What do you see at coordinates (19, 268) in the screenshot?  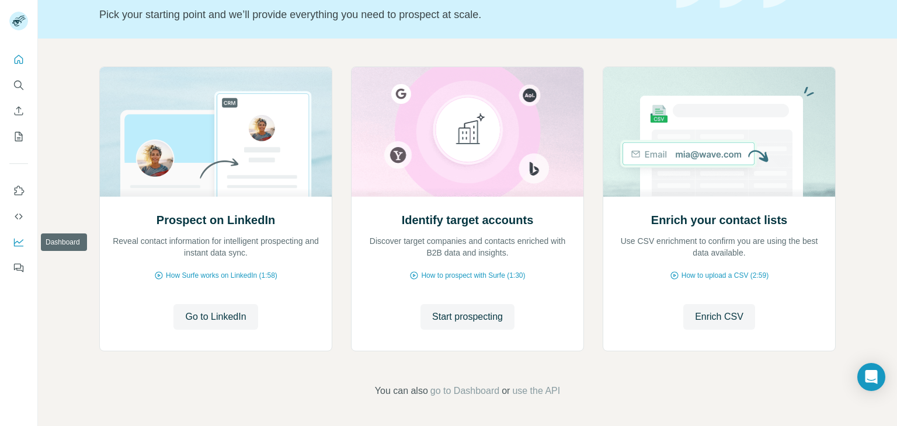 I see `button: Feedback` at bounding box center [19, 268].